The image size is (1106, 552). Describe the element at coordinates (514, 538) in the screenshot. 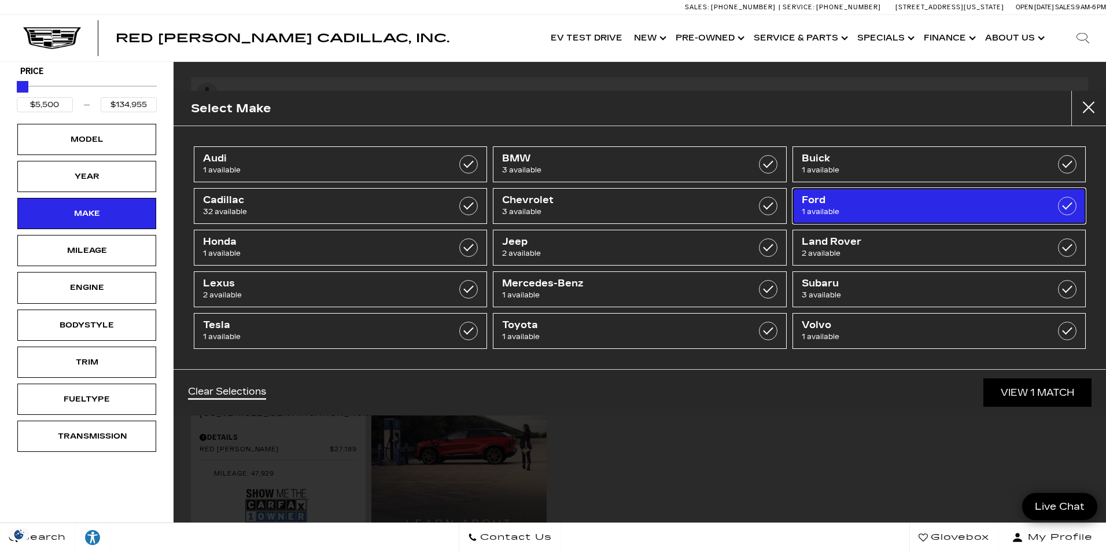

I see `span: Contact Us` at that location.